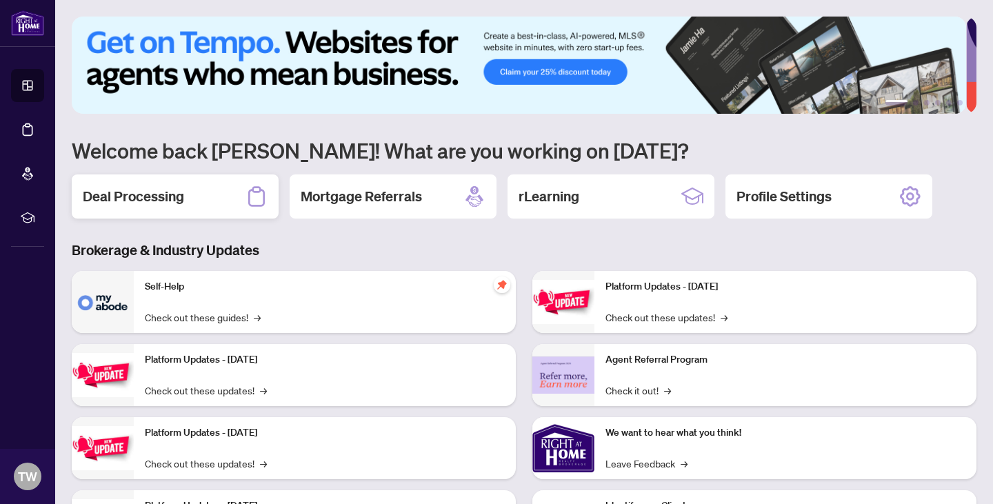 This screenshot has width=993, height=504. I want to click on img: Platform Updates - June 23, 2025, so click(564, 301).